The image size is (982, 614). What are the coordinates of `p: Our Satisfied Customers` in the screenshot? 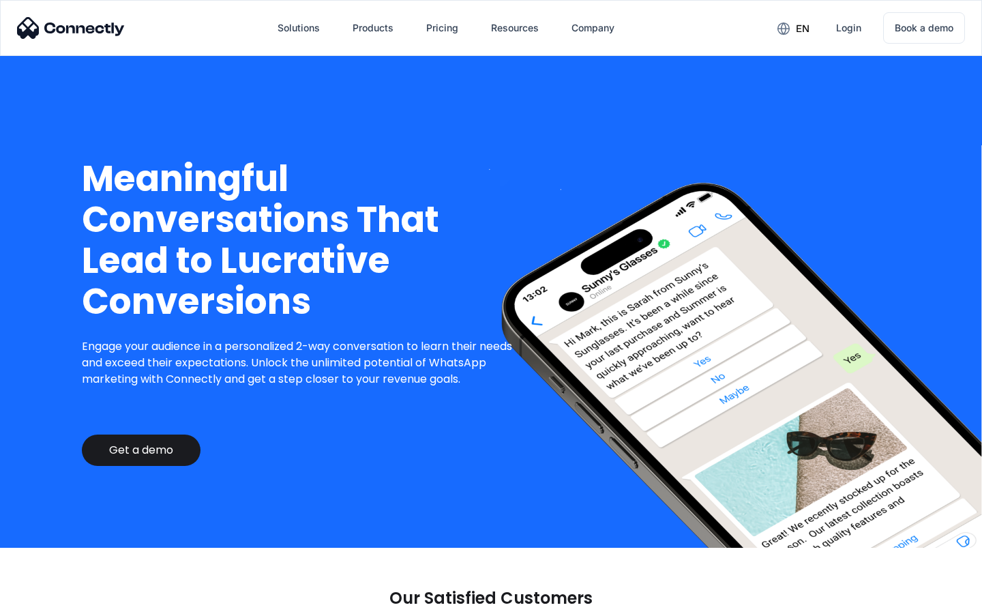 It's located at (491, 598).